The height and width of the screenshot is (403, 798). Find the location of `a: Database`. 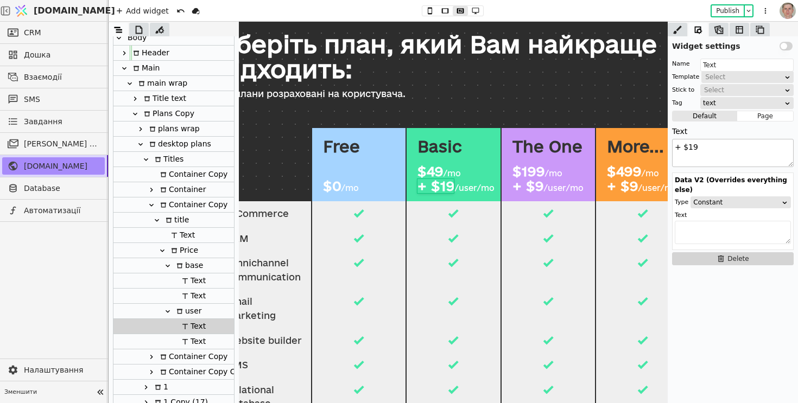

a: Database is located at coordinates (53, 188).